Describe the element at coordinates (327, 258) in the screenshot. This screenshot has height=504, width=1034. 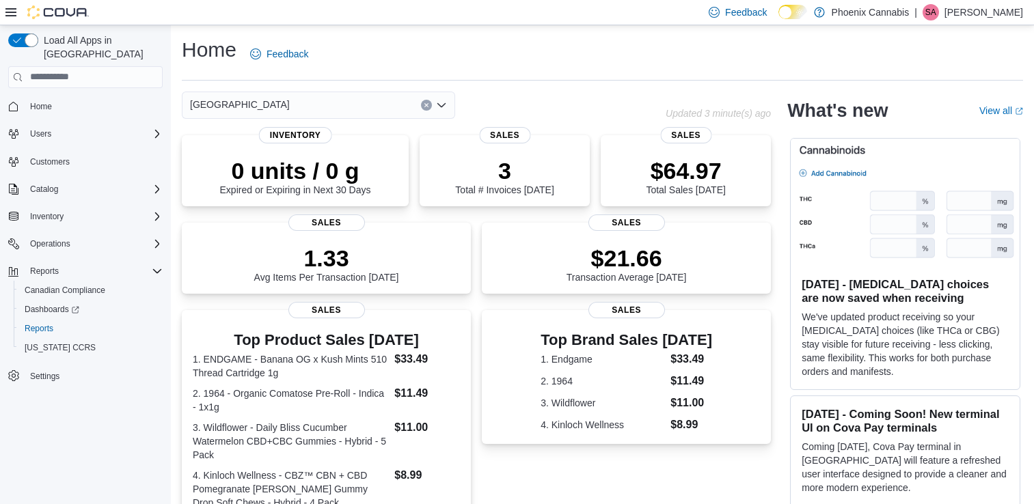
I see `p: 1.33` at that location.